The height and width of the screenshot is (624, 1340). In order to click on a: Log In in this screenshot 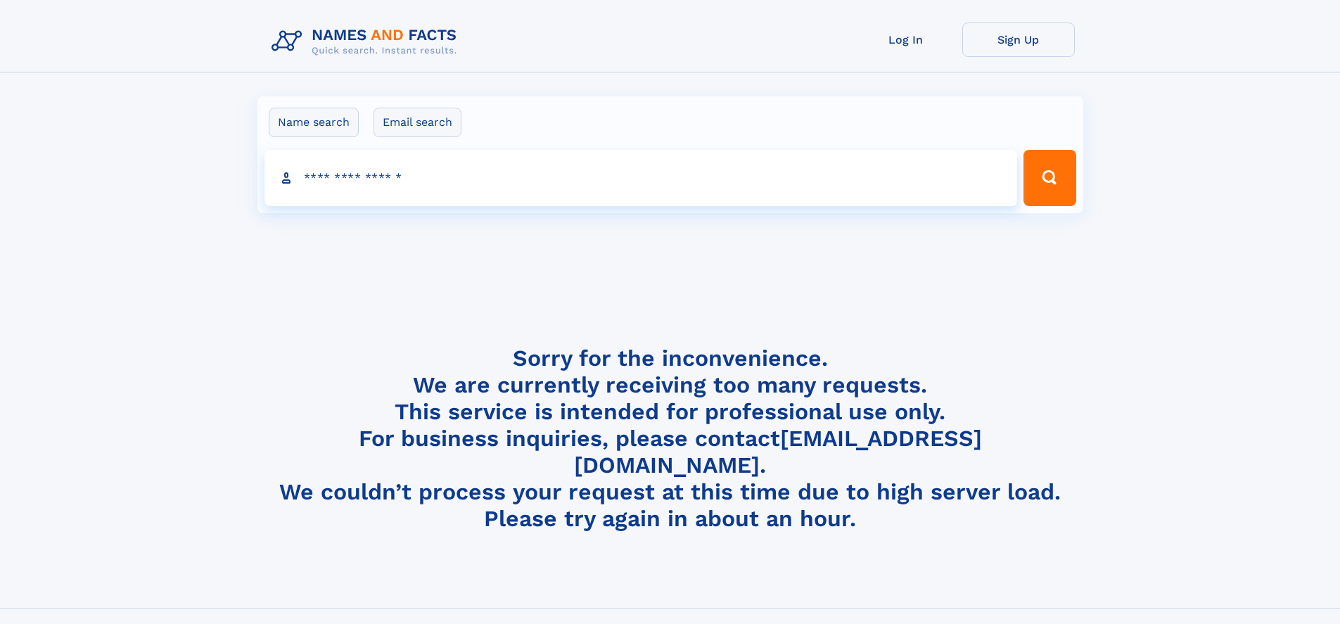, I will do `click(906, 39)`.